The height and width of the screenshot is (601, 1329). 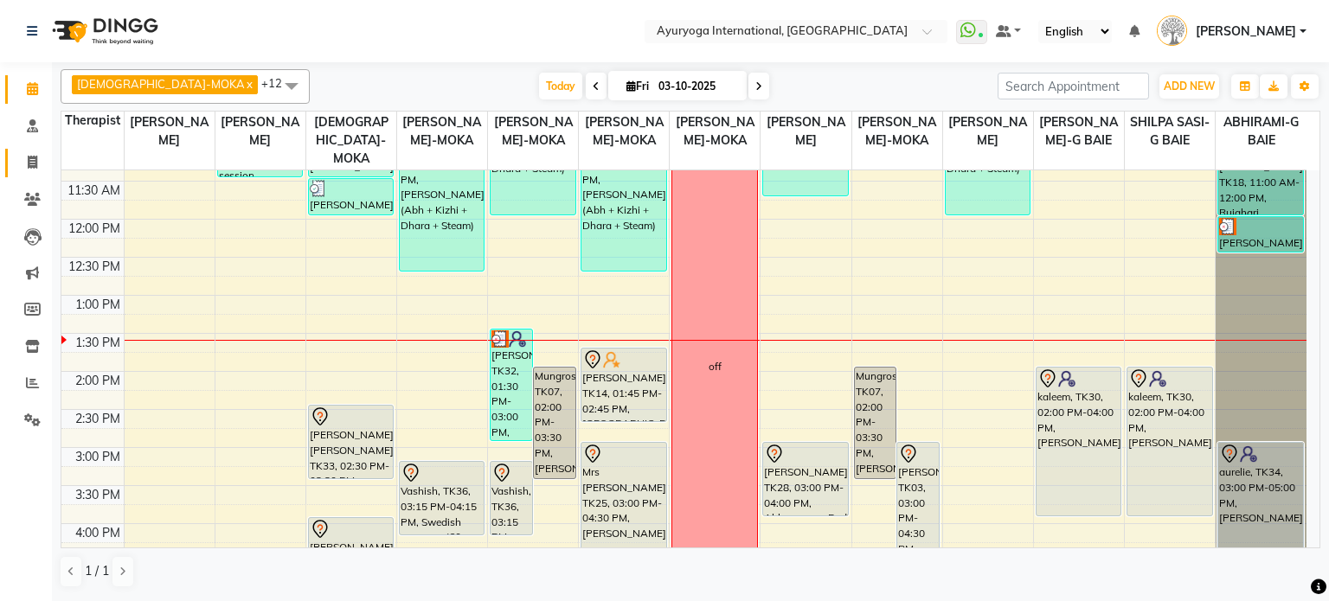 What do you see at coordinates (561, 86) in the screenshot?
I see `span: Today` at bounding box center [561, 86].